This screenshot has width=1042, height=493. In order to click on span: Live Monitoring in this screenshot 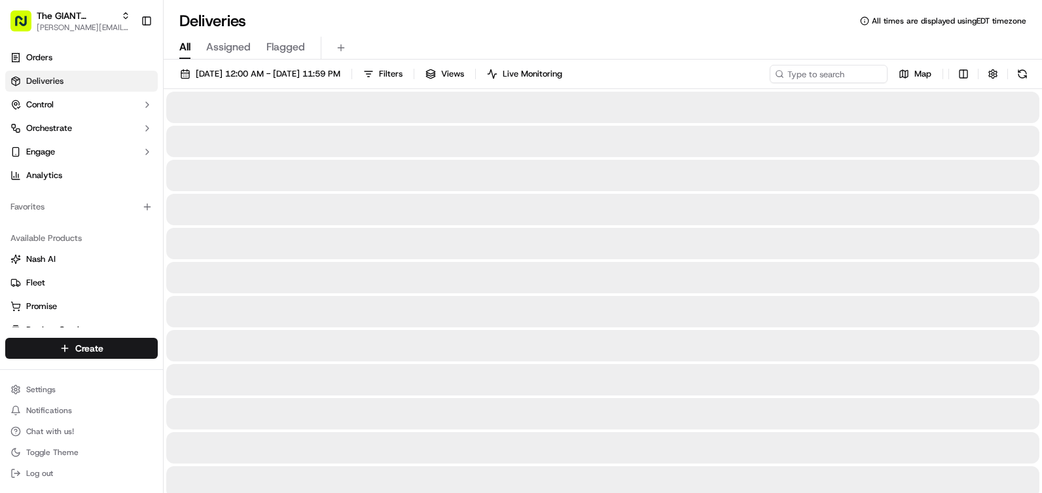, I will do `click(532, 74)`.